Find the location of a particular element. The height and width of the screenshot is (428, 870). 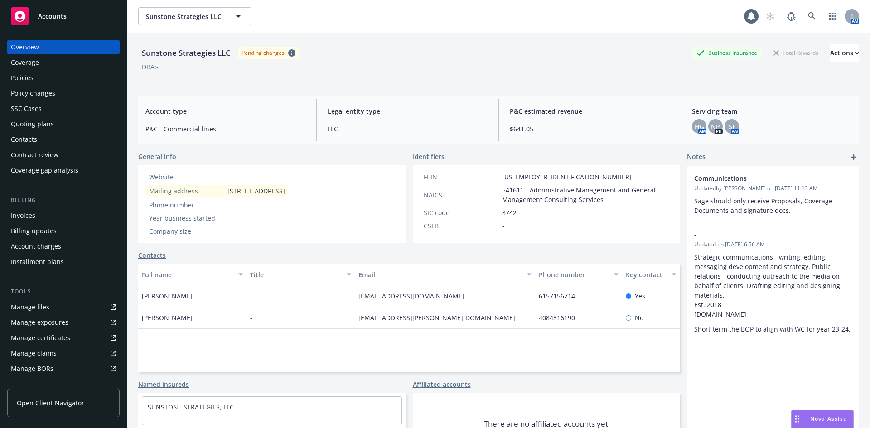

a: Policy changes is located at coordinates (63, 93).